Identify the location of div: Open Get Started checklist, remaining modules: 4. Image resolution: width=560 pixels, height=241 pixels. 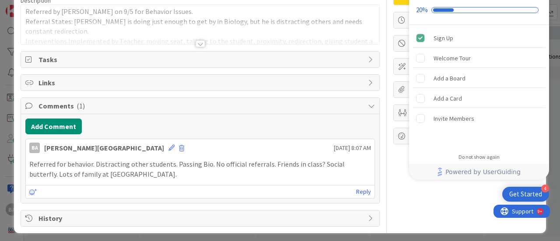
(526, 194).